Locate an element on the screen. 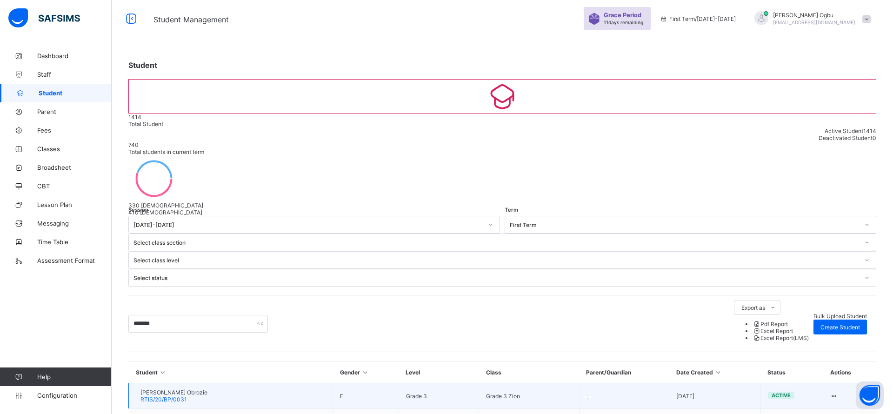 The height and width of the screenshot is (414, 893). th: Date Created is located at coordinates (715, 372).